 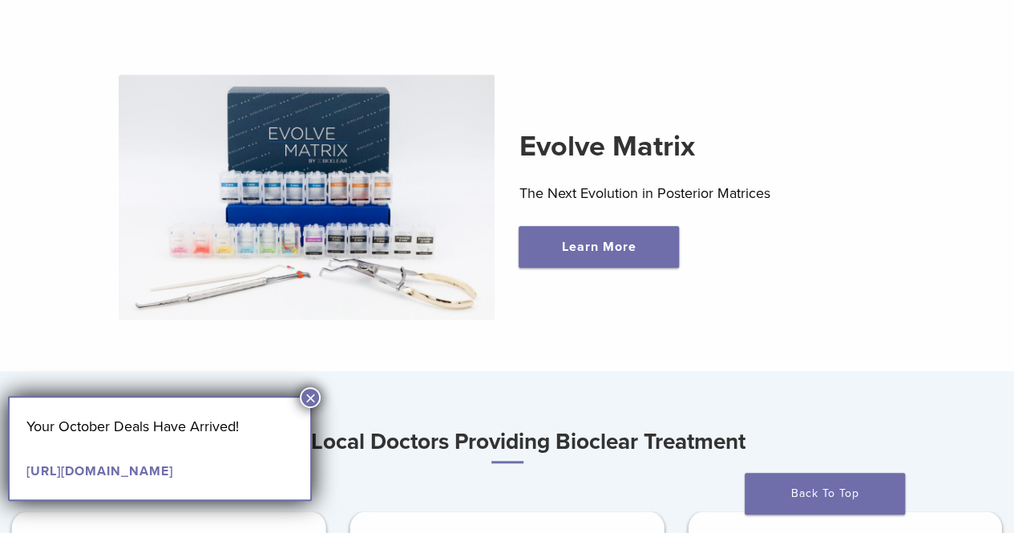 I want to click on a: Back To Top, so click(x=825, y=494).